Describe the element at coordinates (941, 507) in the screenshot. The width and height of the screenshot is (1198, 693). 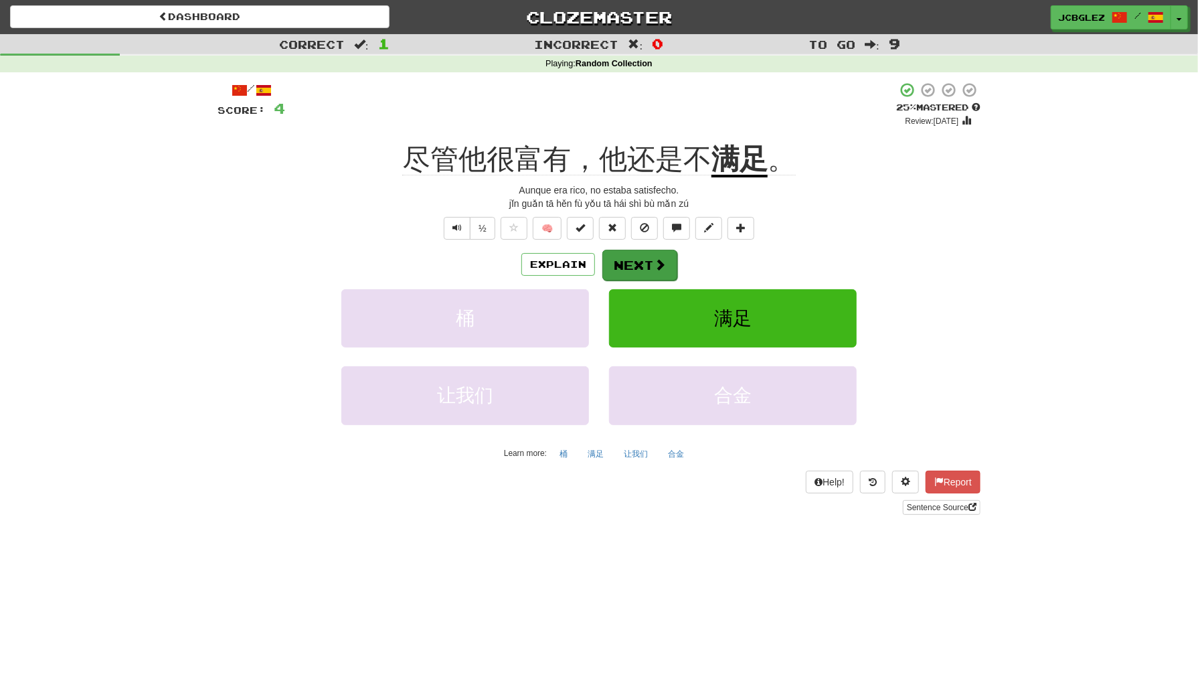
I see `a: Sentence Source` at that location.